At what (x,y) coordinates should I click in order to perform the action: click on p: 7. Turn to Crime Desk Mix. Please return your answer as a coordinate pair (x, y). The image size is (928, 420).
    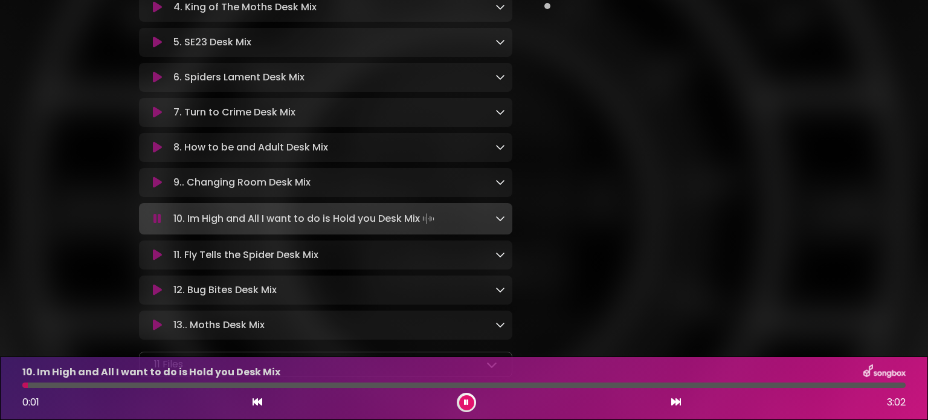
    Looking at the image, I should click on (234, 112).